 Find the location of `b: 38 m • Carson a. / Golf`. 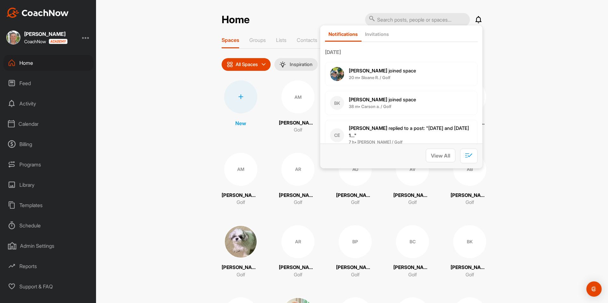

b: 38 m • Carson a. / Golf is located at coordinates (370, 106).